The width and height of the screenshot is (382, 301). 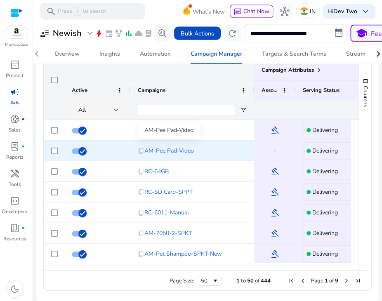 What do you see at coordinates (155, 54) in the screenshot?
I see `div: Automation` at bounding box center [155, 54].